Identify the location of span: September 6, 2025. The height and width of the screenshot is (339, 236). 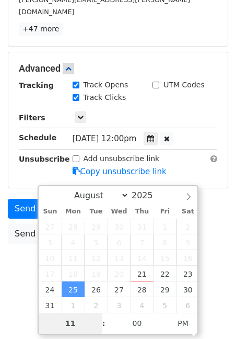
(188, 305).